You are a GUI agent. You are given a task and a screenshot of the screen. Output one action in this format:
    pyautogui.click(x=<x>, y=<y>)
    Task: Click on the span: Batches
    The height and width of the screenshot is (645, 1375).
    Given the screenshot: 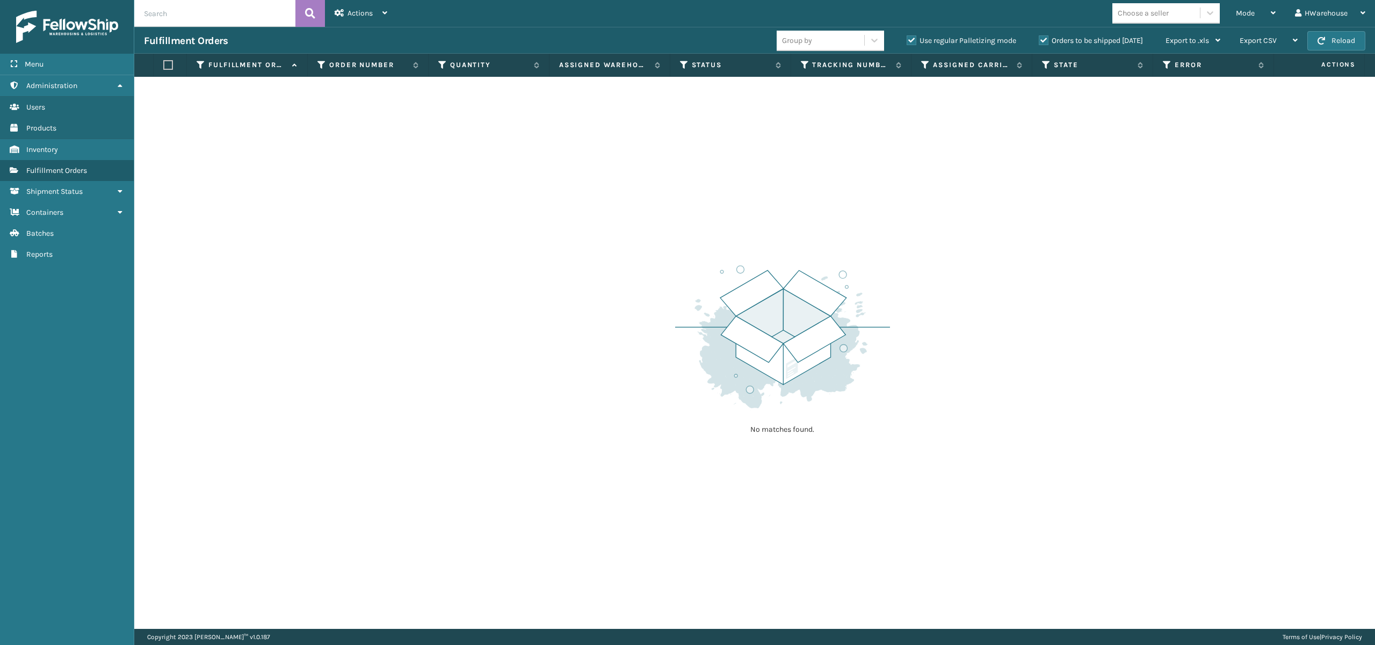 What is the action you would take?
    pyautogui.click(x=40, y=233)
    